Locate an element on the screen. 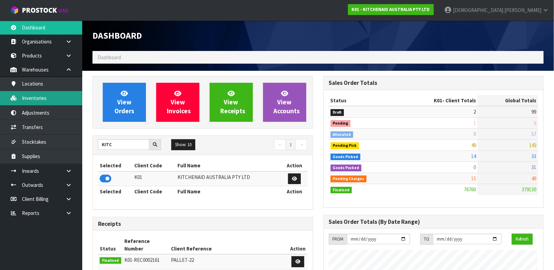 This screenshot has height=270, width=554. span: Goods Picked is located at coordinates (346, 157).